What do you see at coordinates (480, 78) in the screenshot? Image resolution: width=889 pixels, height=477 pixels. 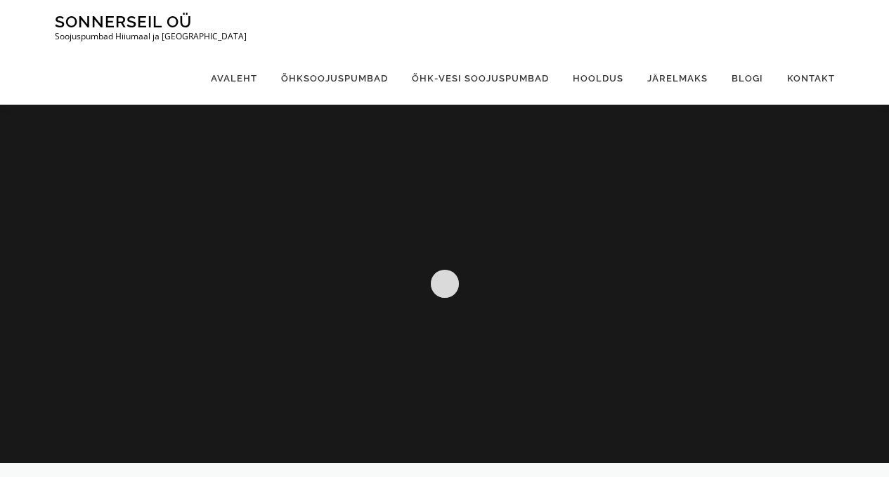 I see `a: Õhk-vesi soojuspumbad` at bounding box center [480, 78].